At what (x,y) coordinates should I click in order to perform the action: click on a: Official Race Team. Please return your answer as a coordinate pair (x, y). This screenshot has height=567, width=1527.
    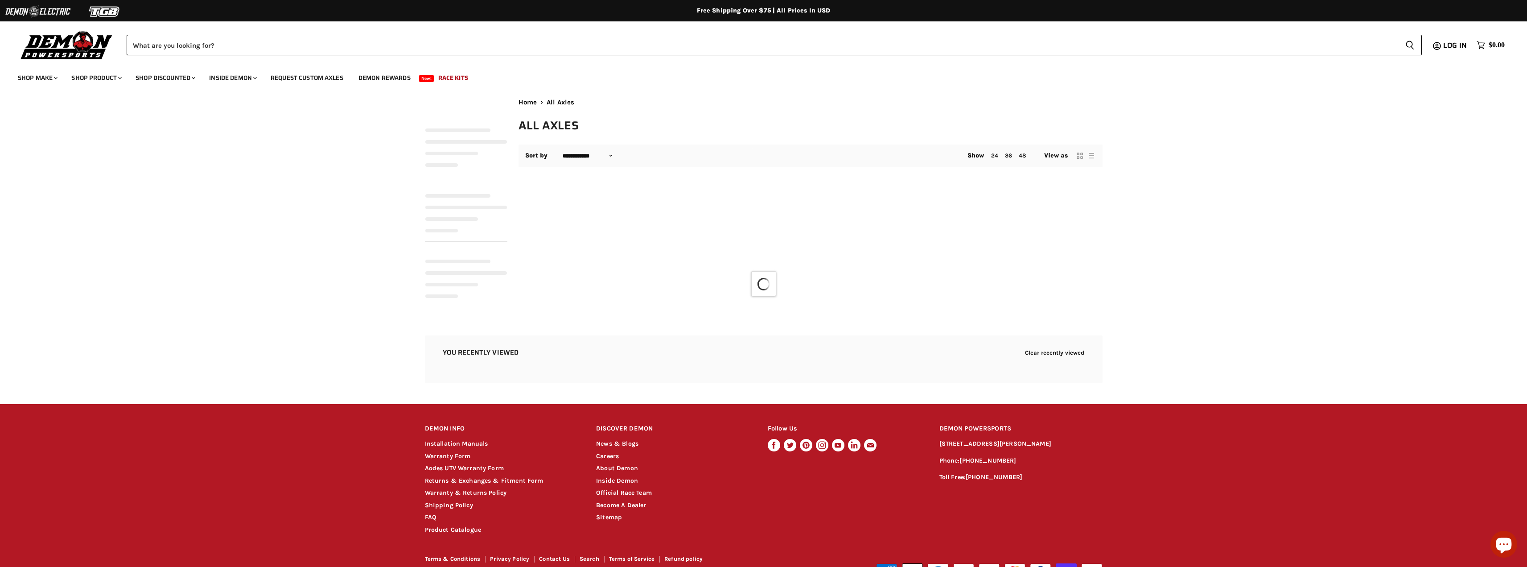
    Looking at the image, I should click on (624, 492).